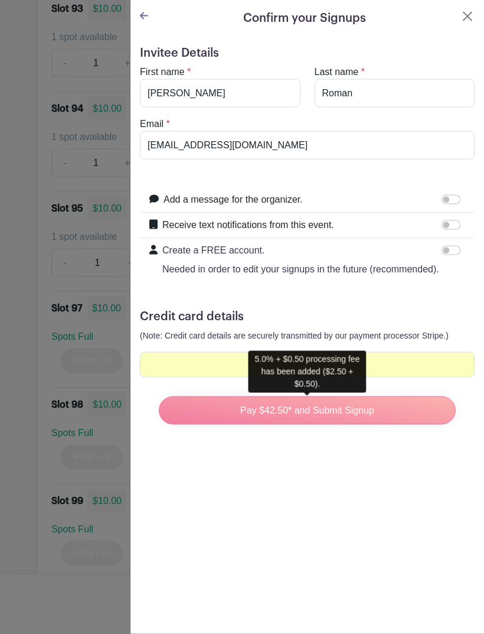 This screenshot has height=634, width=484. What do you see at coordinates (248, 225) in the screenshot?
I see `label: Receive text notifications from this event.` at bounding box center [248, 225].